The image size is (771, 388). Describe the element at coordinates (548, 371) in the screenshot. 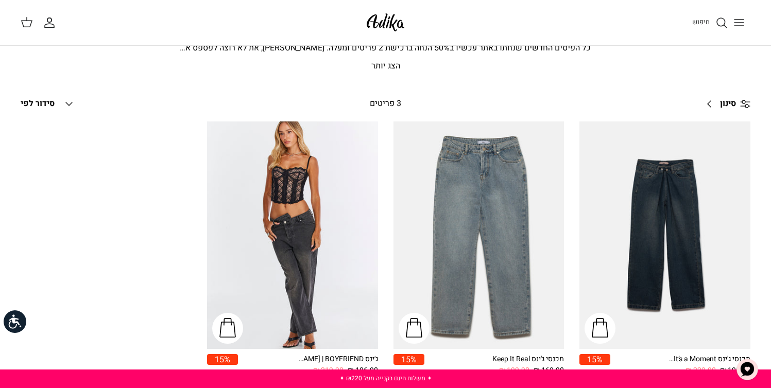

I see `span: 169.90 ₪` at that location.